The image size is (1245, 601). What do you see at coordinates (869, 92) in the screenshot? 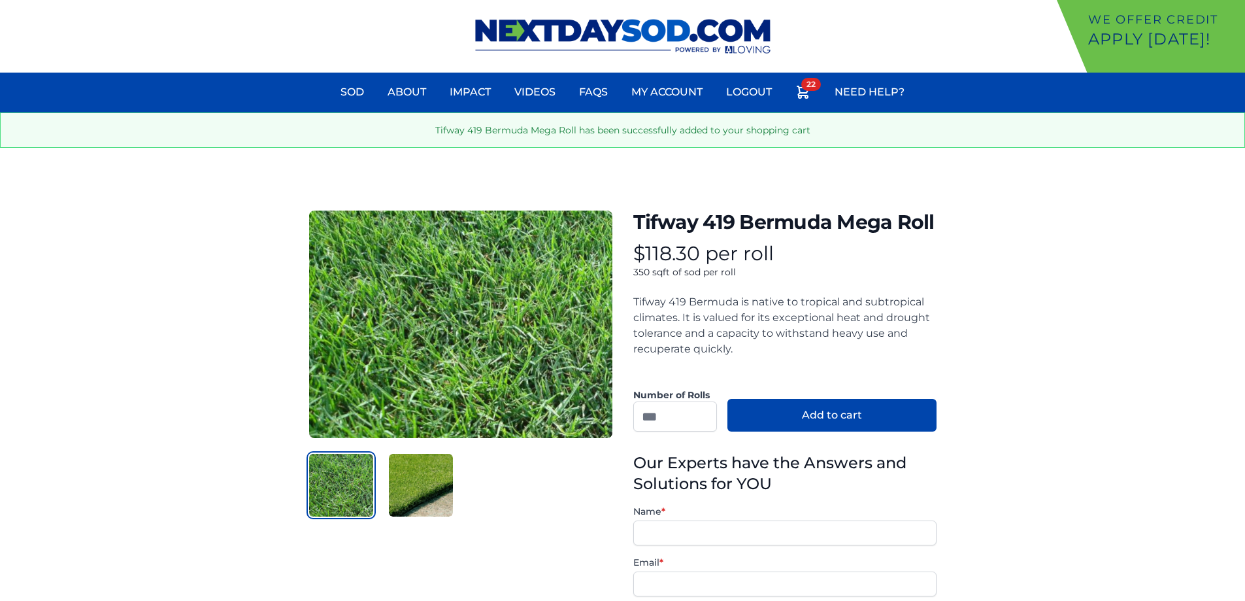
I see `a: Need Help?` at bounding box center [869, 92].